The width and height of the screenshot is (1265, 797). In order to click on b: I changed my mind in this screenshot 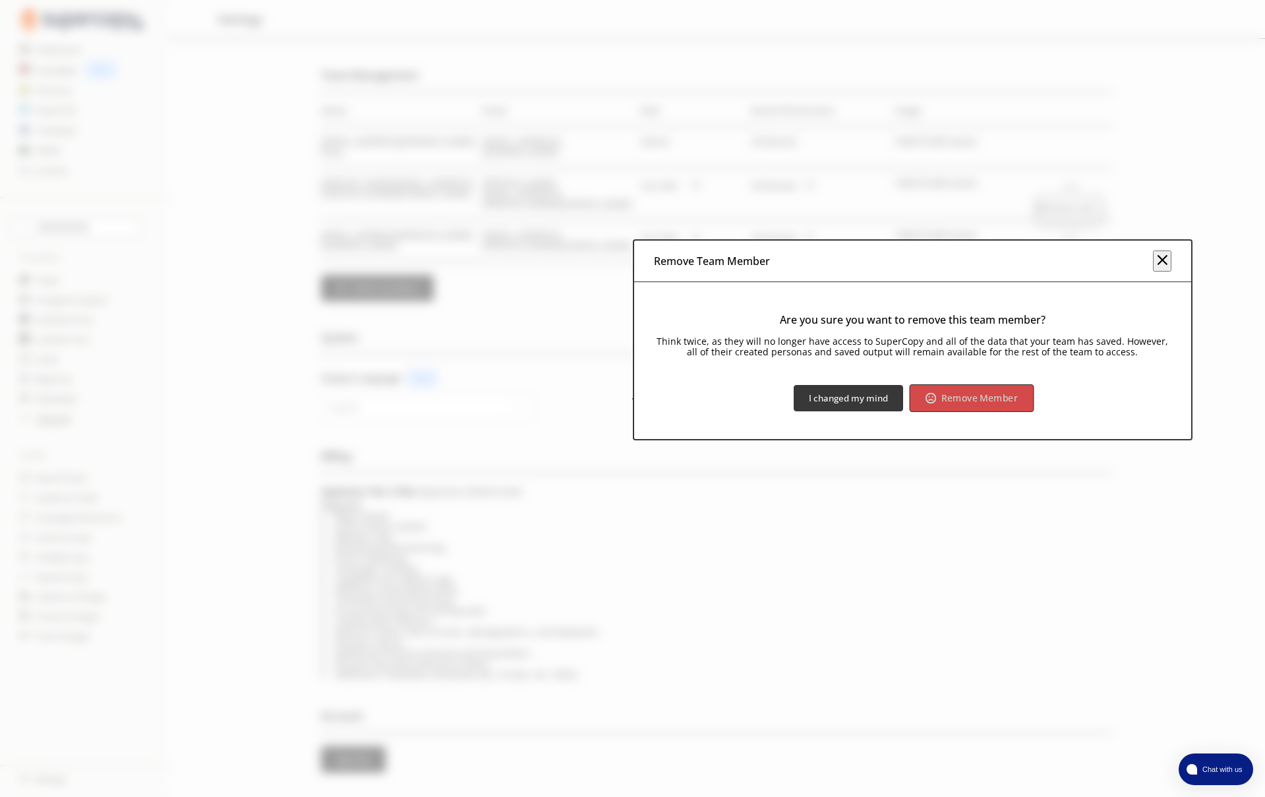, I will do `click(849, 398)`.